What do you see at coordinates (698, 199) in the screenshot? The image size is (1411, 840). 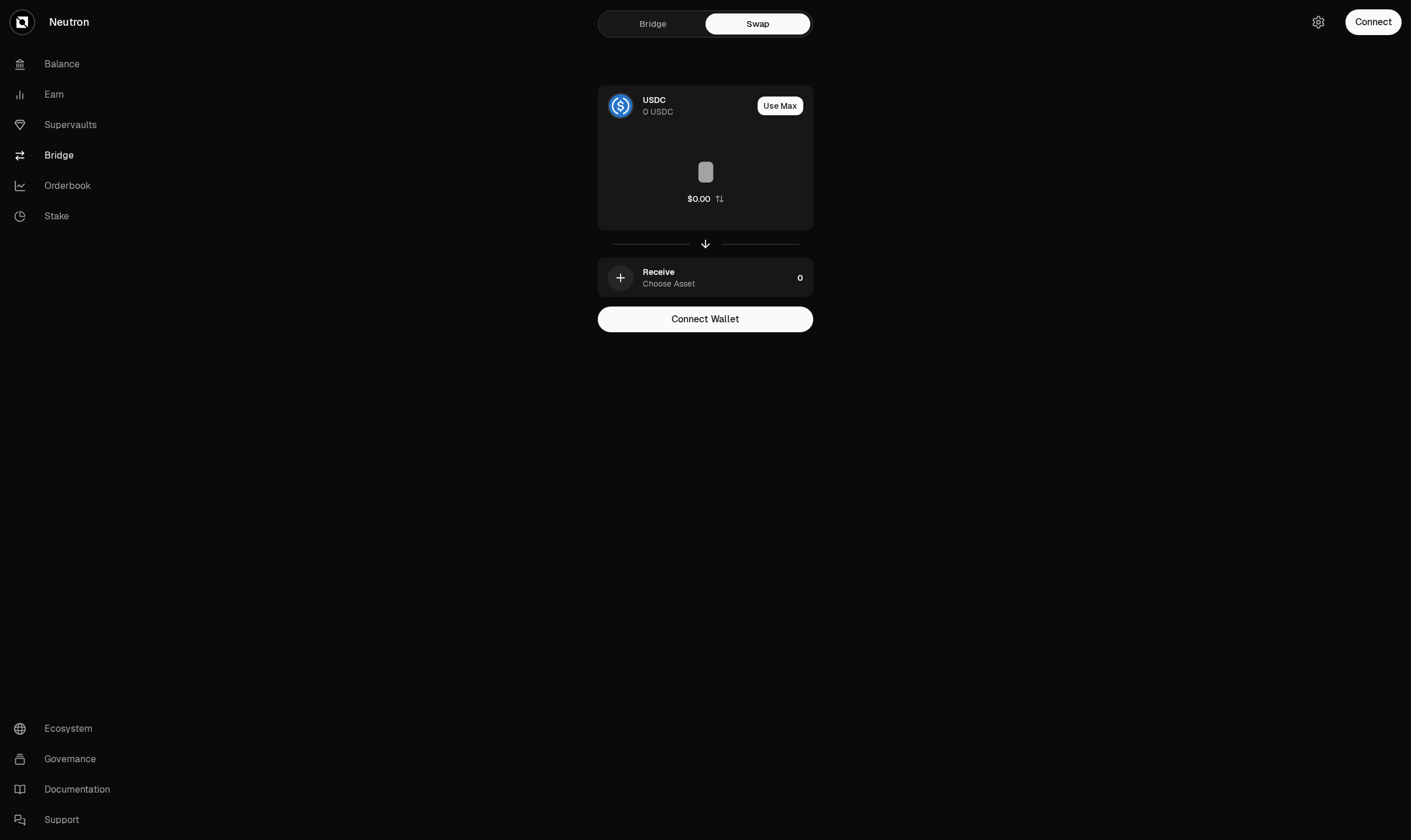 I see `div: $0.00` at bounding box center [698, 199].